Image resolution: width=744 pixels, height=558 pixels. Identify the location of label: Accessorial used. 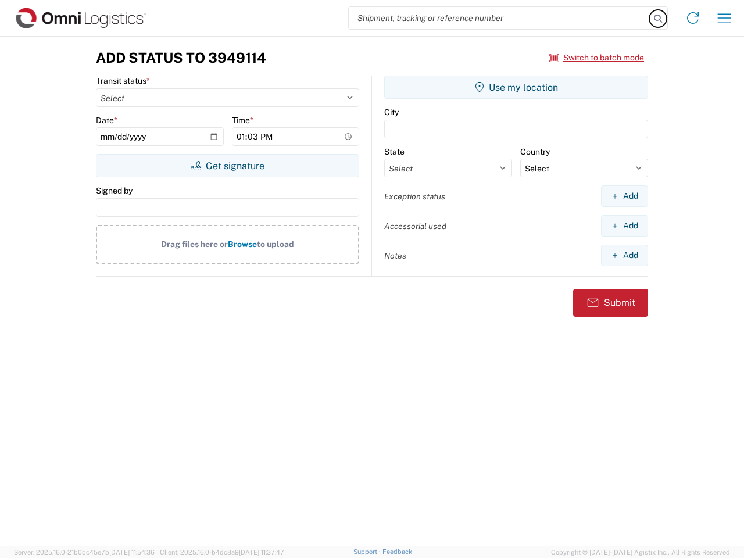
(415, 226).